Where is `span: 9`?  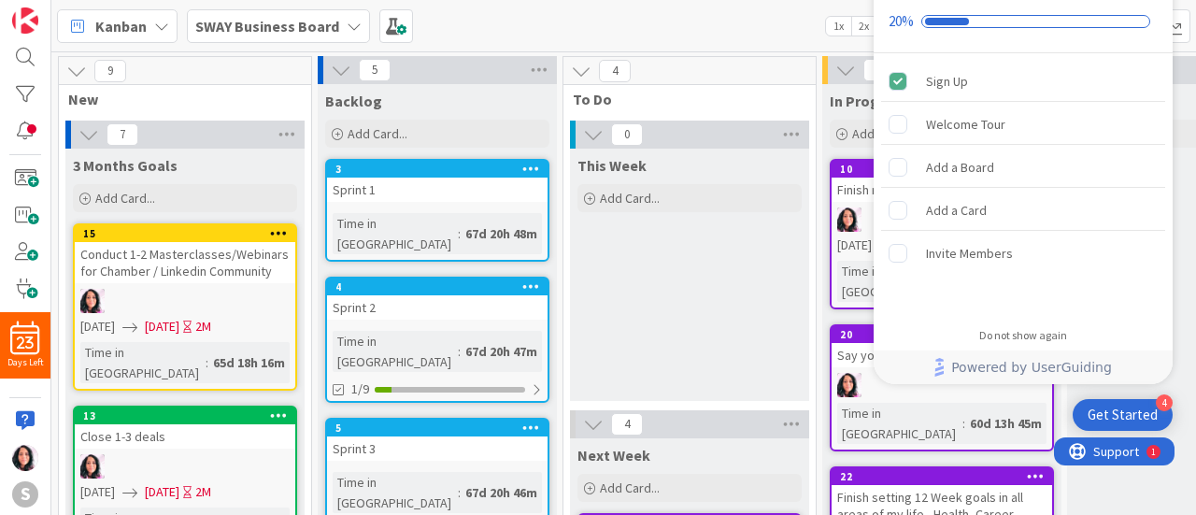 span: 9 is located at coordinates (110, 71).